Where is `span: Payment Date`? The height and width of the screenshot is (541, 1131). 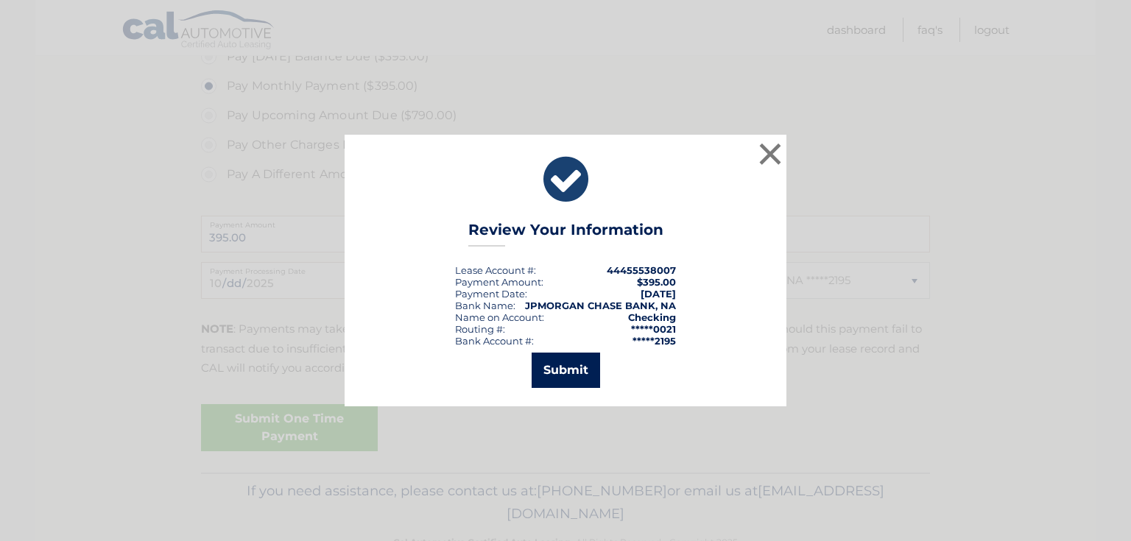 span: Payment Date is located at coordinates (490, 294).